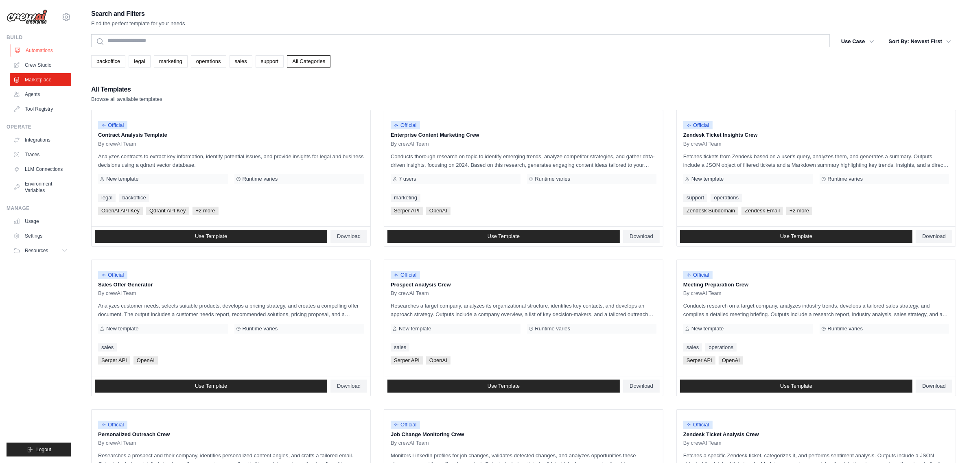 The height and width of the screenshot is (463, 969). I want to click on p: Enterprise Content Marketing Crew, so click(524, 135).